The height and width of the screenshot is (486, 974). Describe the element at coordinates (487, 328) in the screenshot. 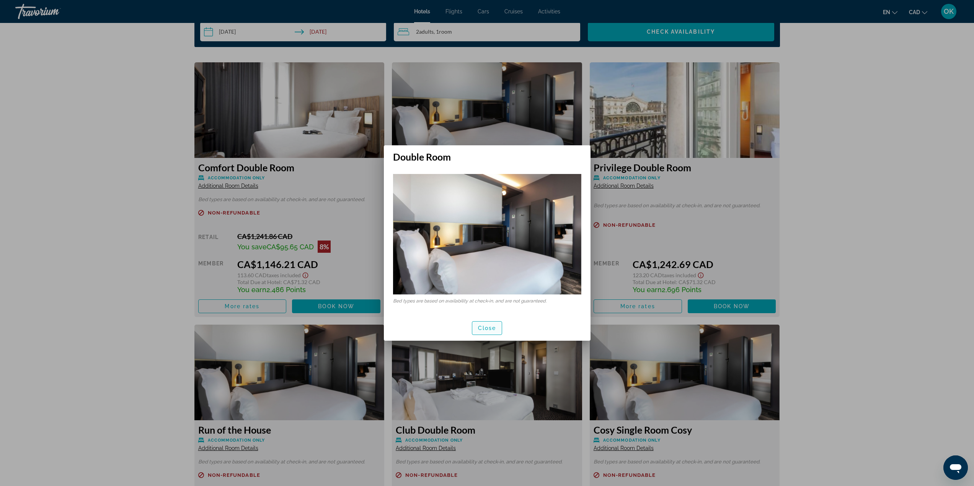

I see `span: Close` at that location.